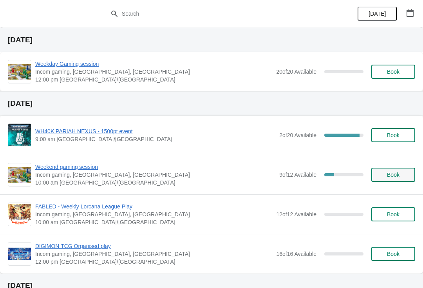  What do you see at coordinates (298, 175) in the screenshot?
I see `span: 9 of 12 Available` at bounding box center [298, 175].